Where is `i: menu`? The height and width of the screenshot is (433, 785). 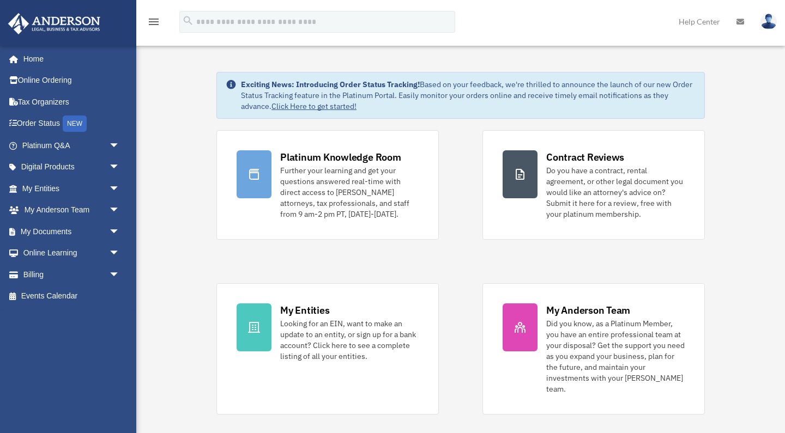
i: menu is located at coordinates (154, 22).